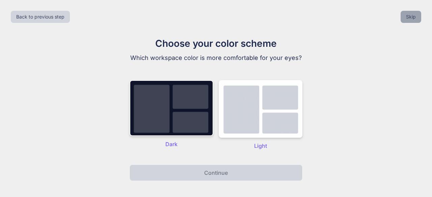 The height and width of the screenshot is (197, 432). Describe the element at coordinates (40, 17) in the screenshot. I see `button: Back to previous step` at that location.